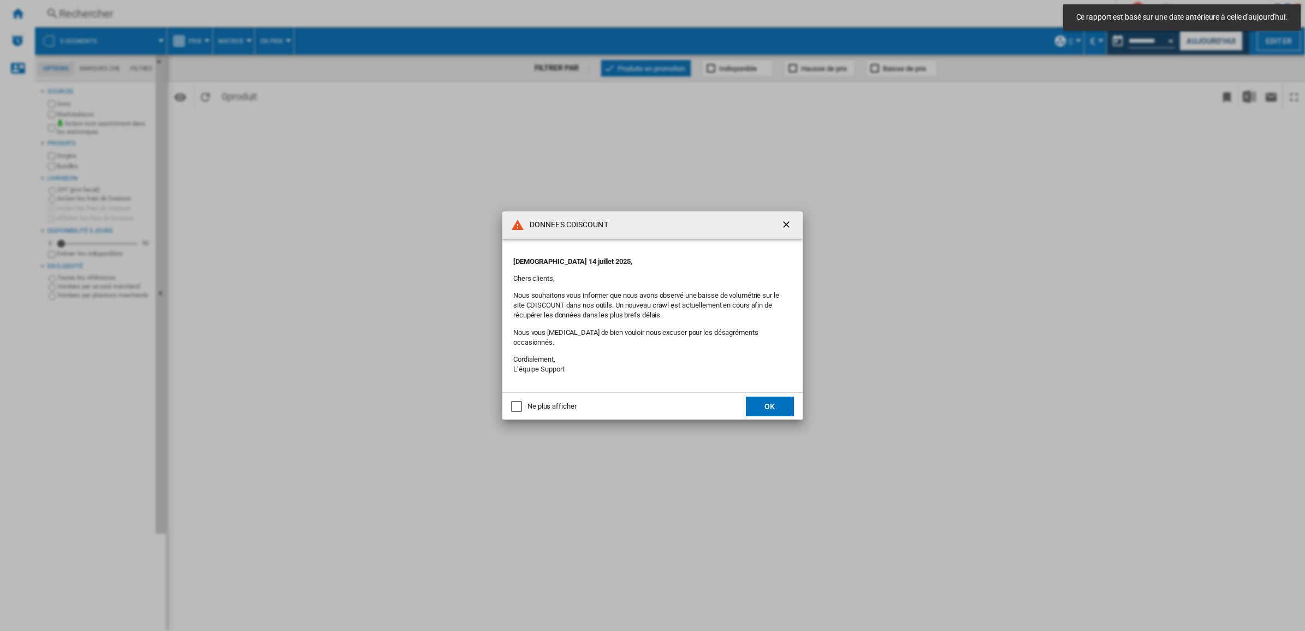 The height and width of the screenshot is (631, 1305). I want to click on p: Cordialement, L’équipe Support, so click(652, 364).